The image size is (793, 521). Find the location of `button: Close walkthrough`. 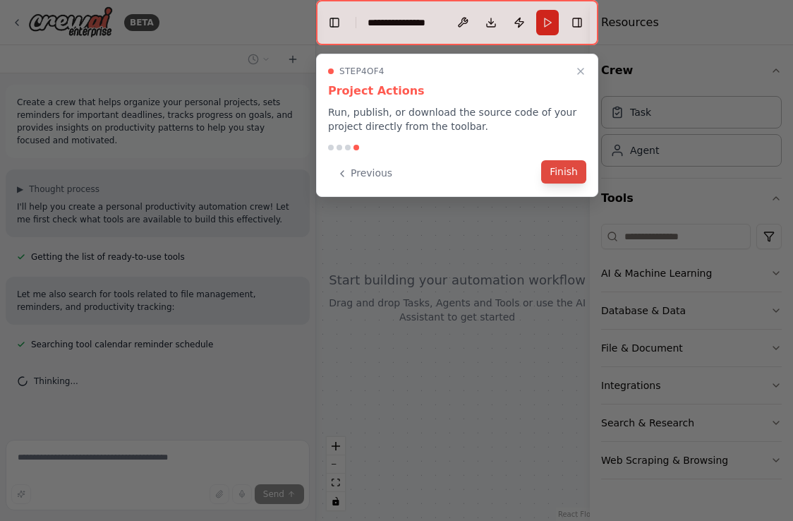

button: Close walkthrough is located at coordinates (581, 71).